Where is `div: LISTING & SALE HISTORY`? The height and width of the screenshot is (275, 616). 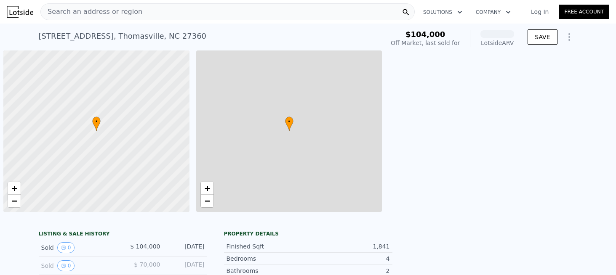 div: LISTING & SALE HISTORY is located at coordinates (123, 235).